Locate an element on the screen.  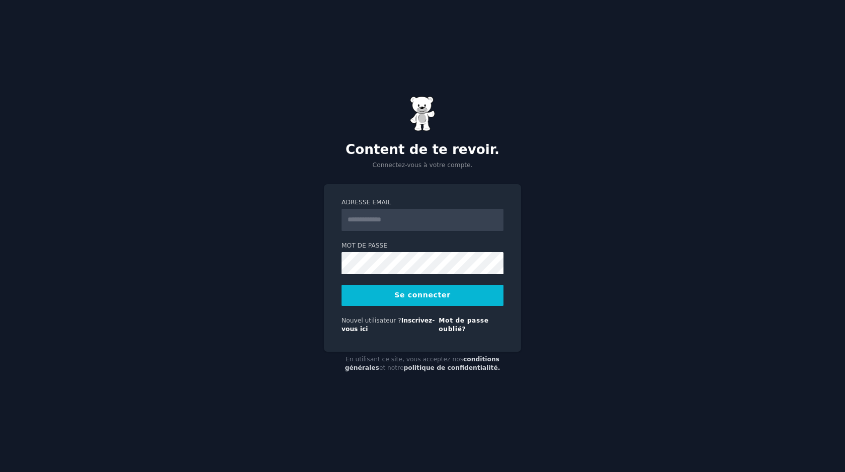
font: Content de te revoir. is located at coordinates (422, 149).